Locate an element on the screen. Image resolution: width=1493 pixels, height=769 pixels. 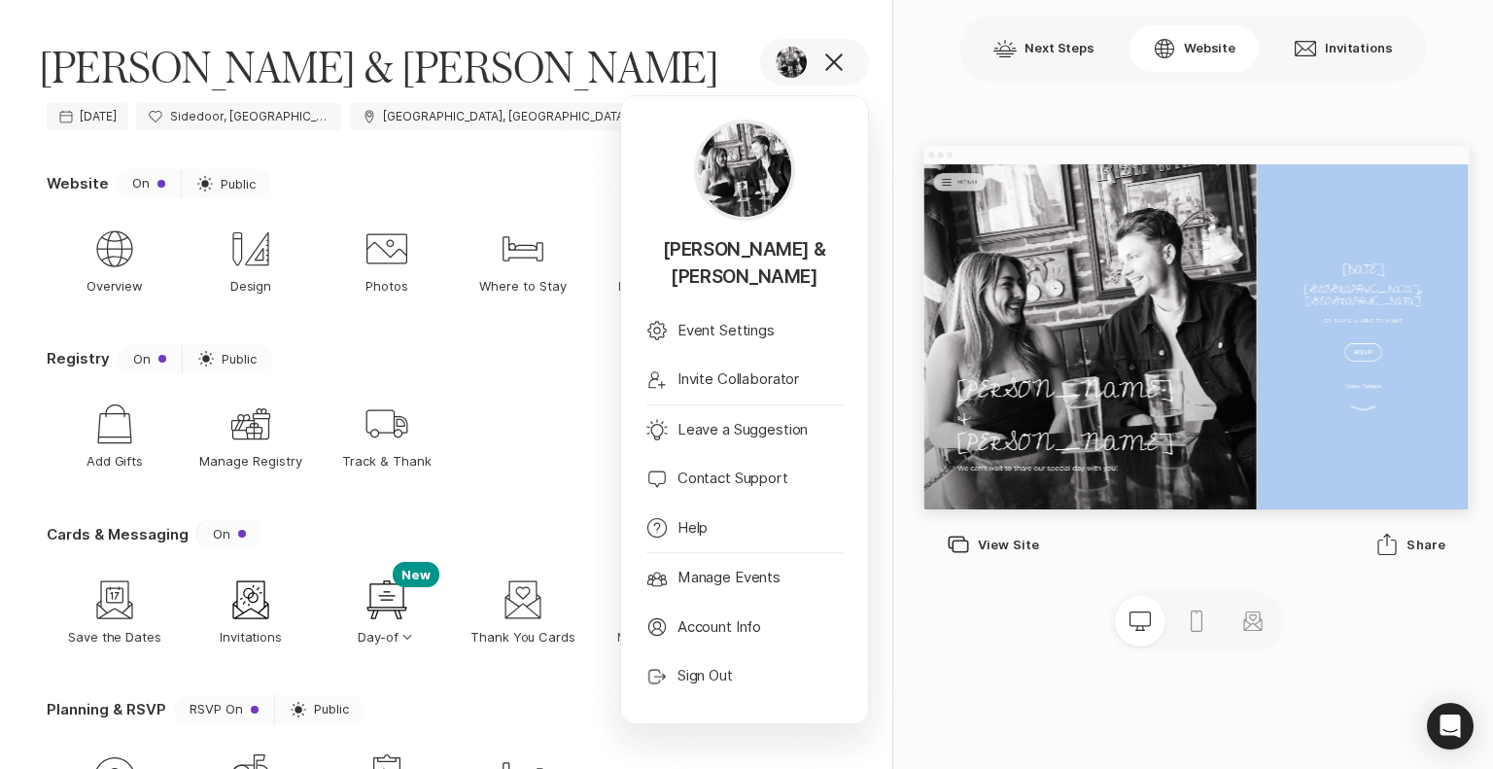
p: Manage Registry is located at coordinates (251, 461).